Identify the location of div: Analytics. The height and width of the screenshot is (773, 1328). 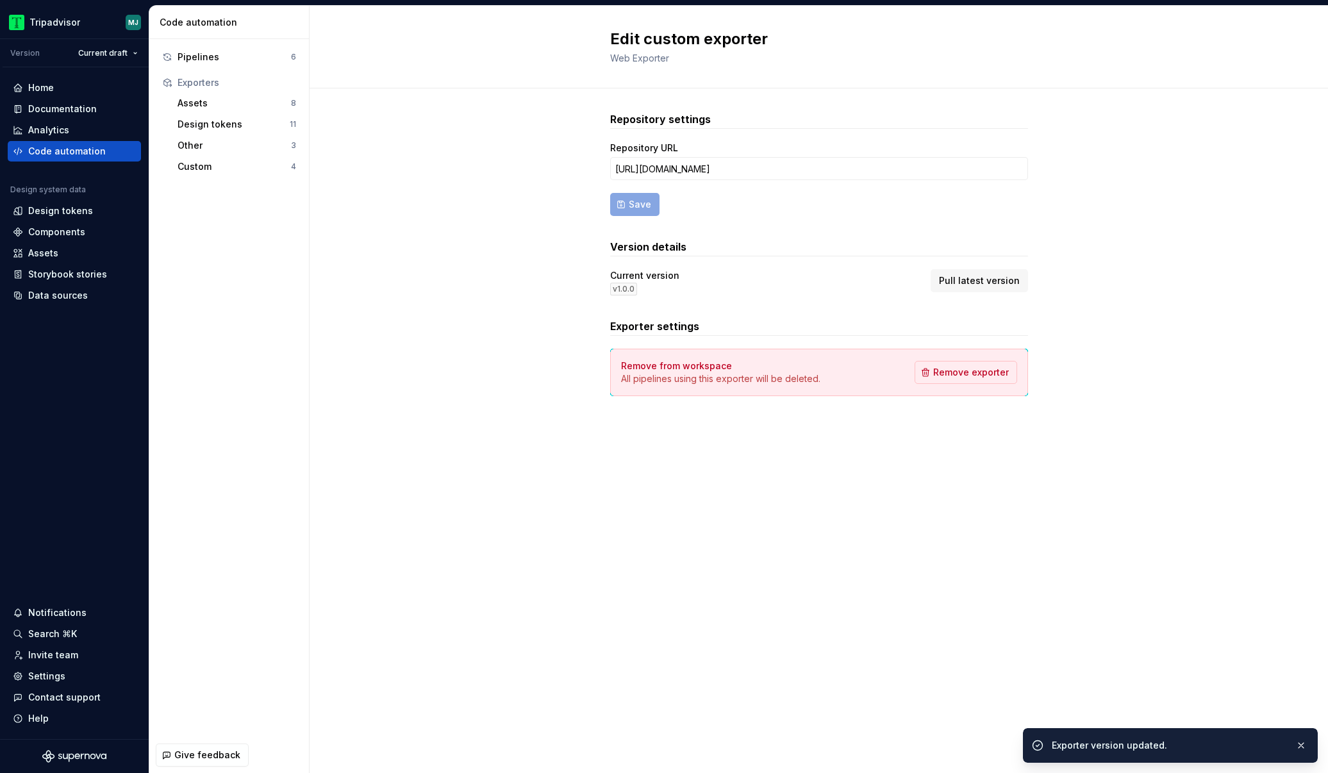
(49, 130).